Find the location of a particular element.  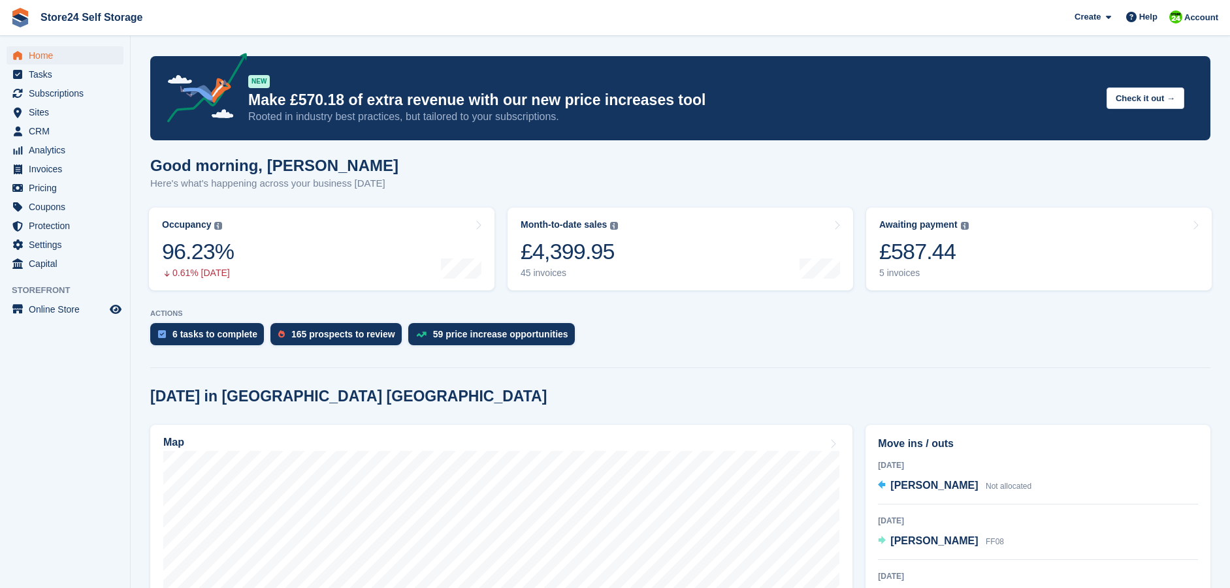

a: Store24 Self Storage is located at coordinates (91, 17).